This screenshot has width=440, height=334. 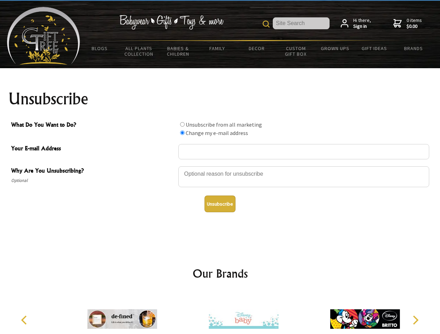 What do you see at coordinates (217, 48) in the screenshot?
I see `a: Family` at bounding box center [217, 48].